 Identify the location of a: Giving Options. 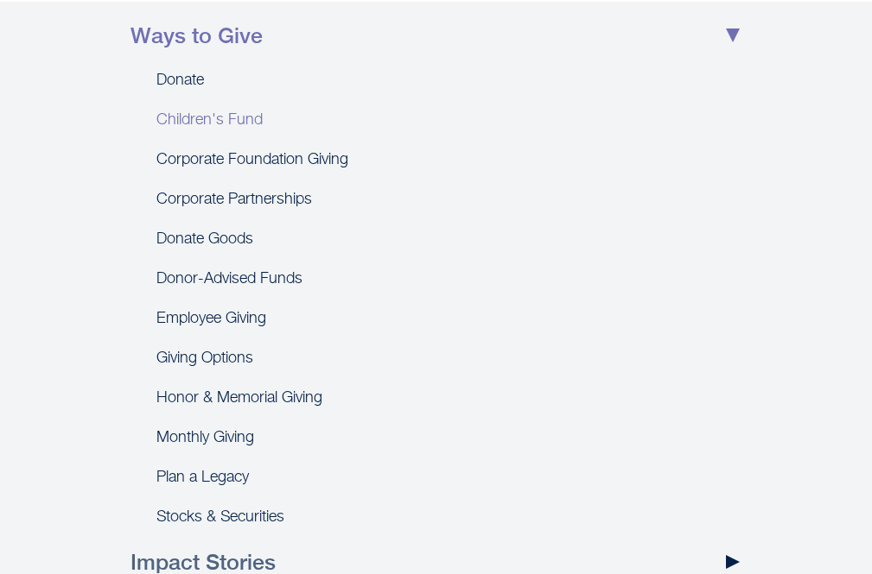
(435, 359).